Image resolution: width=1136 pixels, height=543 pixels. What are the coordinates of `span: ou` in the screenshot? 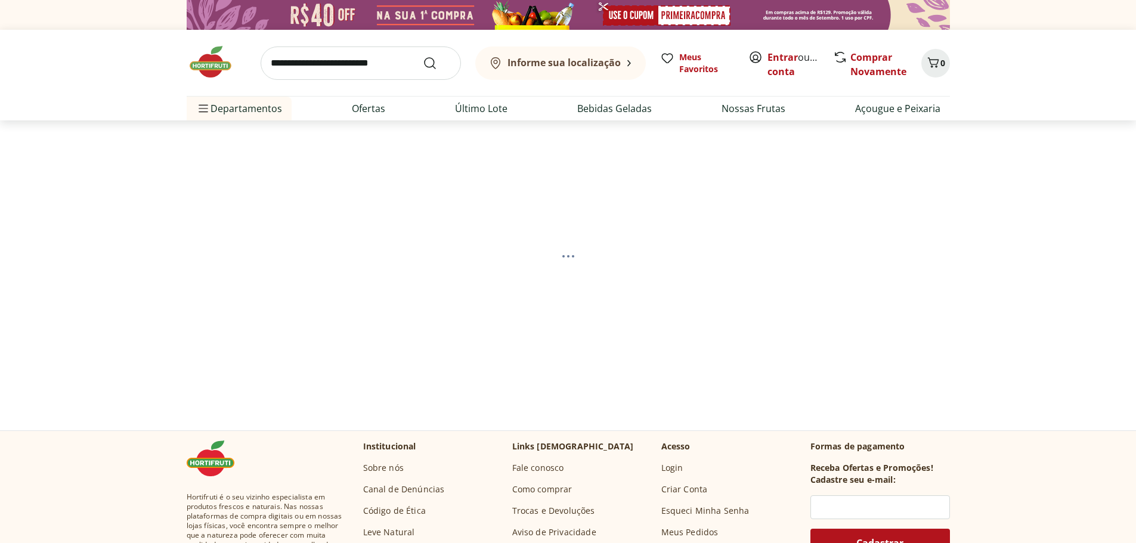 It's located at (794, 64).